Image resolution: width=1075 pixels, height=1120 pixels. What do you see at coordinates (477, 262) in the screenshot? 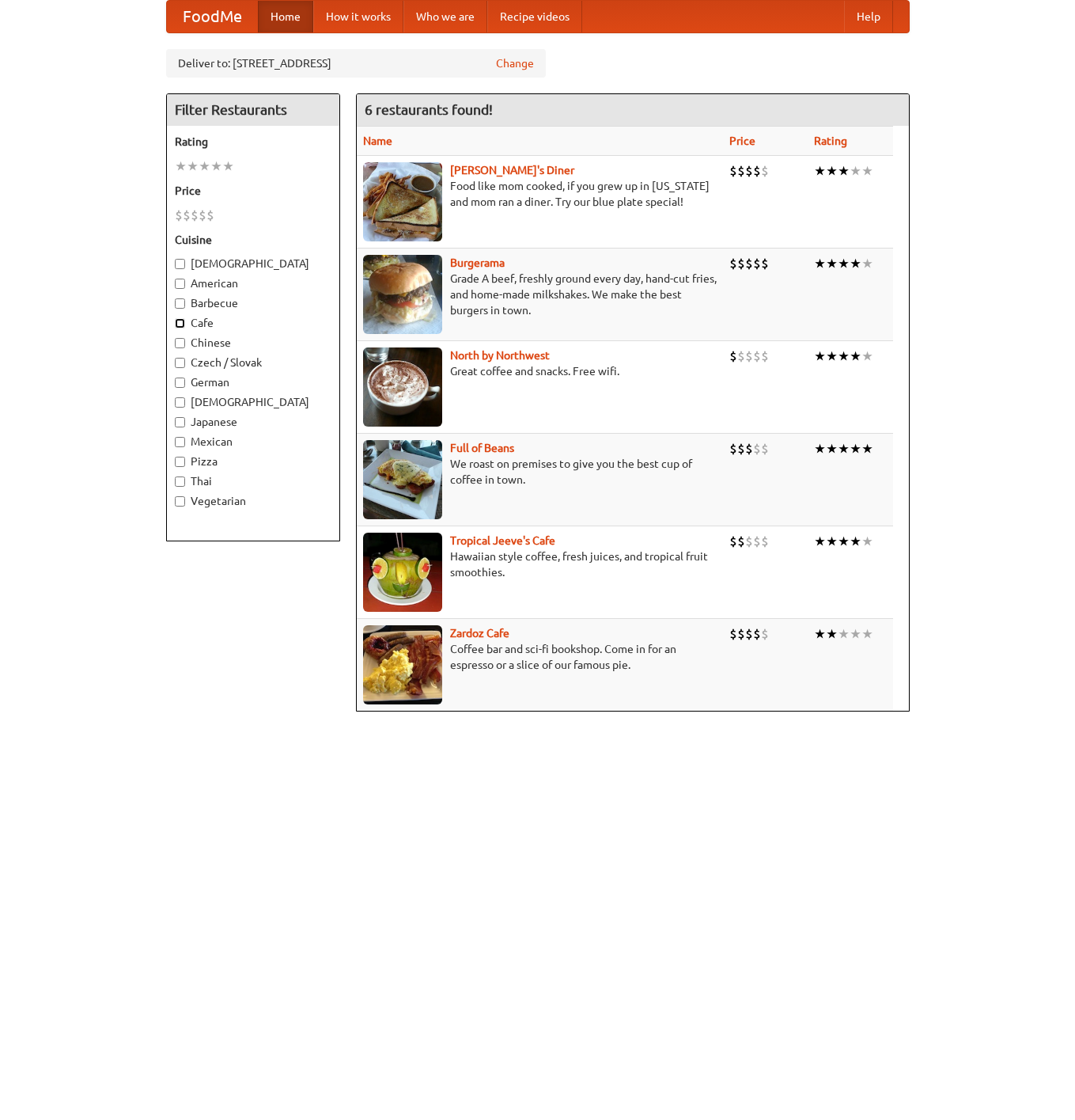
I see `a: Burgerama` at bounding box center [477, 262].